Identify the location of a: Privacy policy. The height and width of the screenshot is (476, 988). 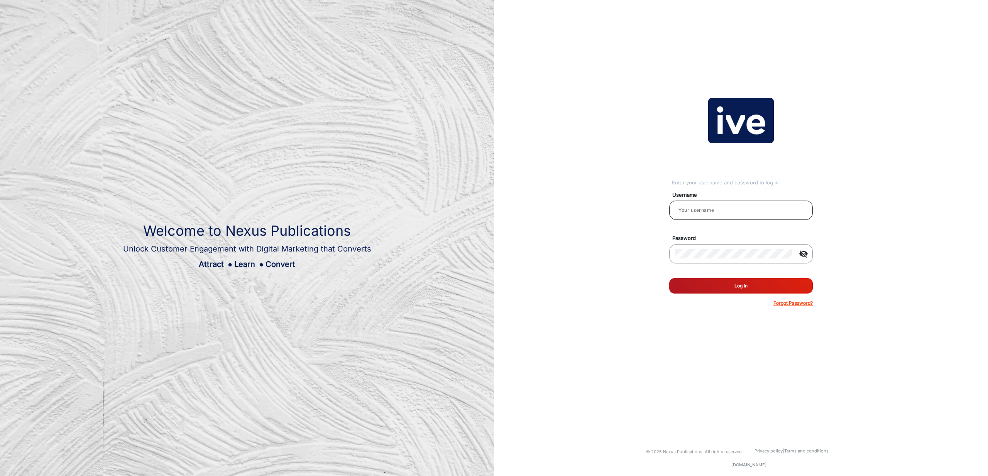
(769, 451).